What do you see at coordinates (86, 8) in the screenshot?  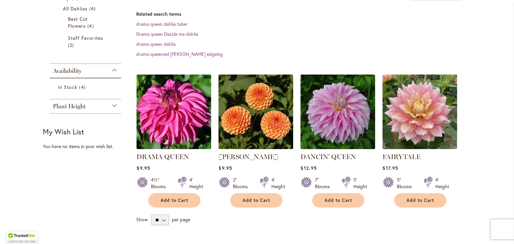 I see `a: All Dahlias` at bounding box center [86, 8].